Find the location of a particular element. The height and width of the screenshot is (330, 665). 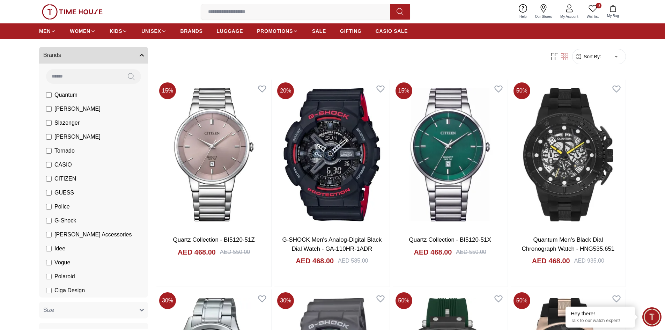

a: GIFTING is located at coordinates (351, 31).